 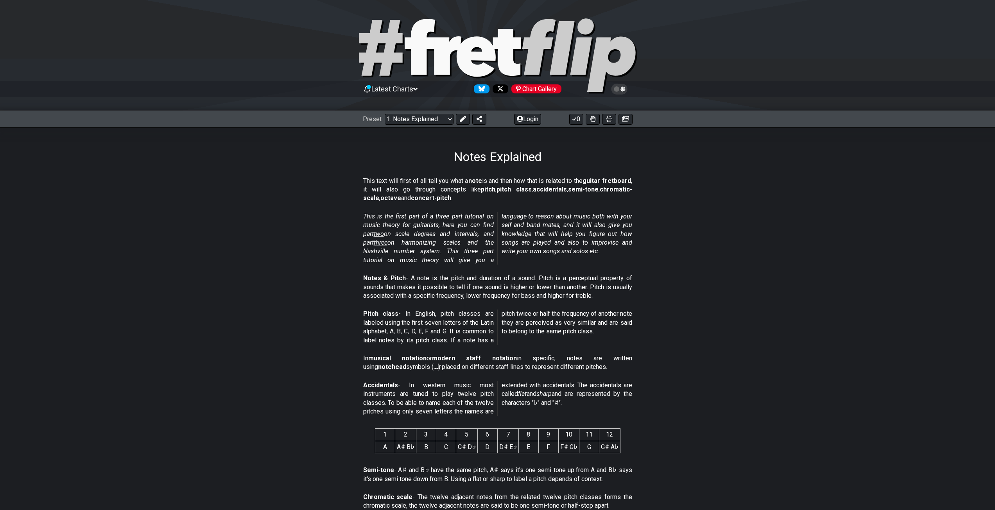 What do you see at coordinates (548, 447) in the screenshot?
I see `td: F` at bounding box center [548, 447].